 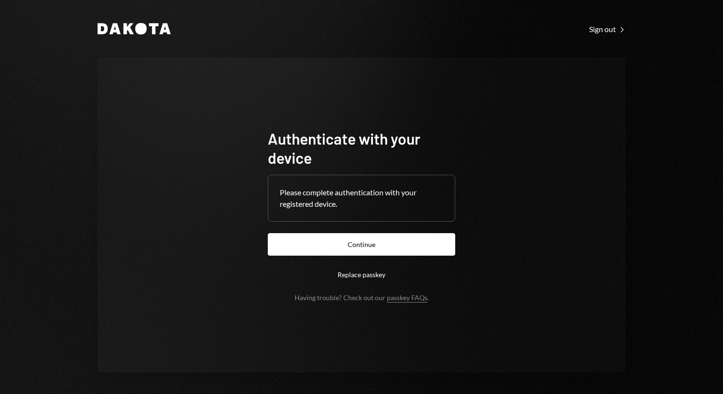 I want to click on div: Please complete authentication with your registered device., so click(x=362, y=198).